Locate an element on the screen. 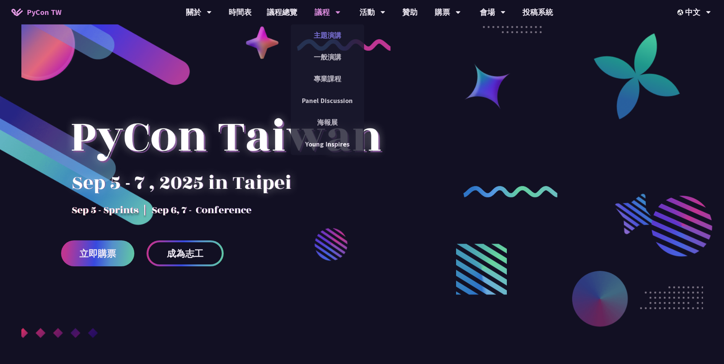  span: 立即購票 is located at coordinates (98, 253).